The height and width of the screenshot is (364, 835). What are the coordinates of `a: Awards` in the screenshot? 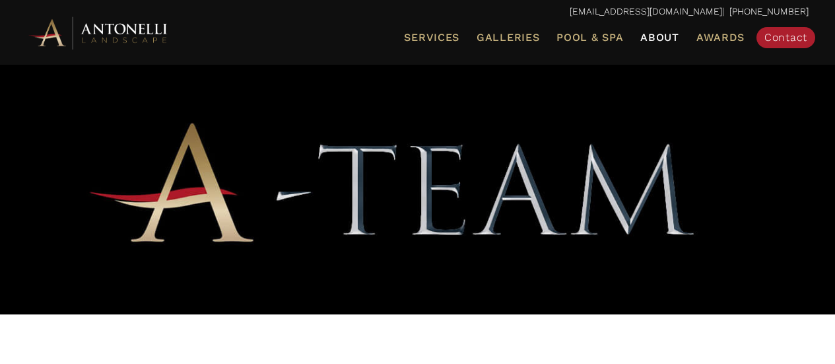 It's located at (720, 38).